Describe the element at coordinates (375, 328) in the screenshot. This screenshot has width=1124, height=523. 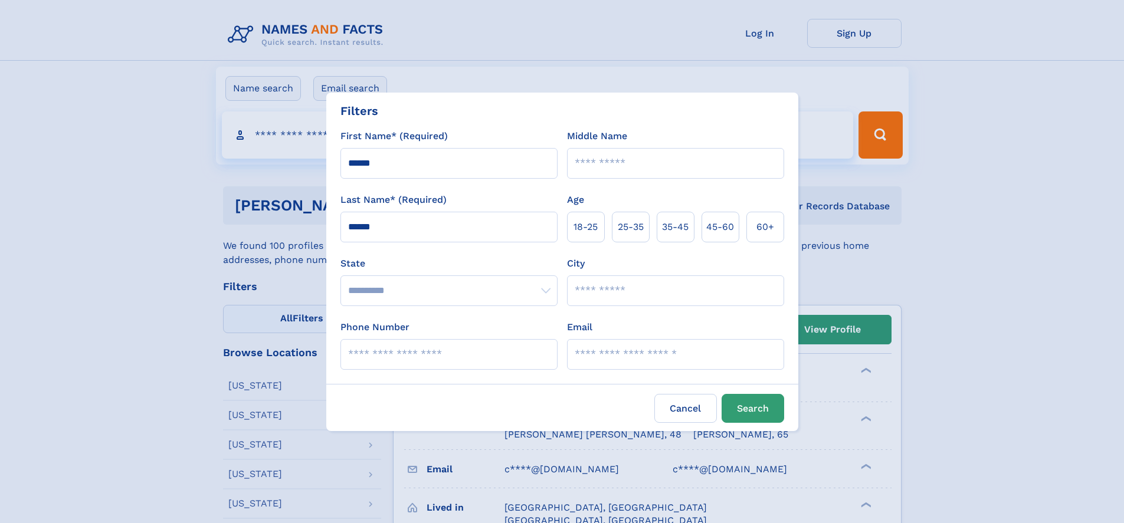
I see `label: Phone Number` at that location.